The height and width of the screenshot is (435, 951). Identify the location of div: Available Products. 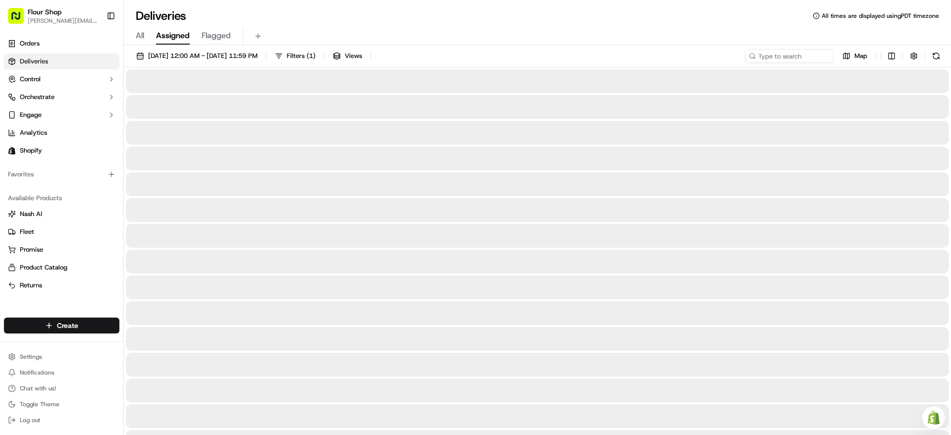
(61, 198).